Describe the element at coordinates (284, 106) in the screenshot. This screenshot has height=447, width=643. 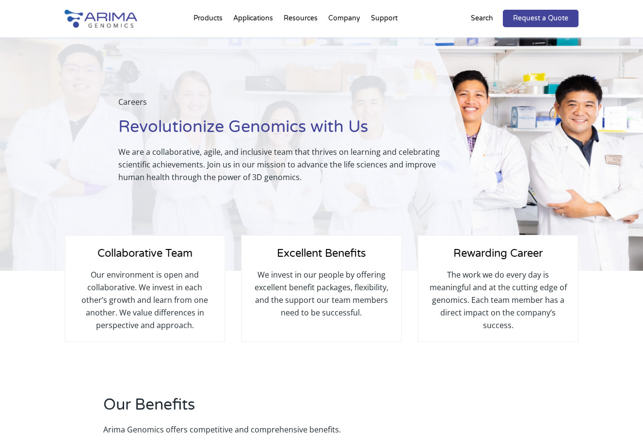
I see `p: Careers` at that location.